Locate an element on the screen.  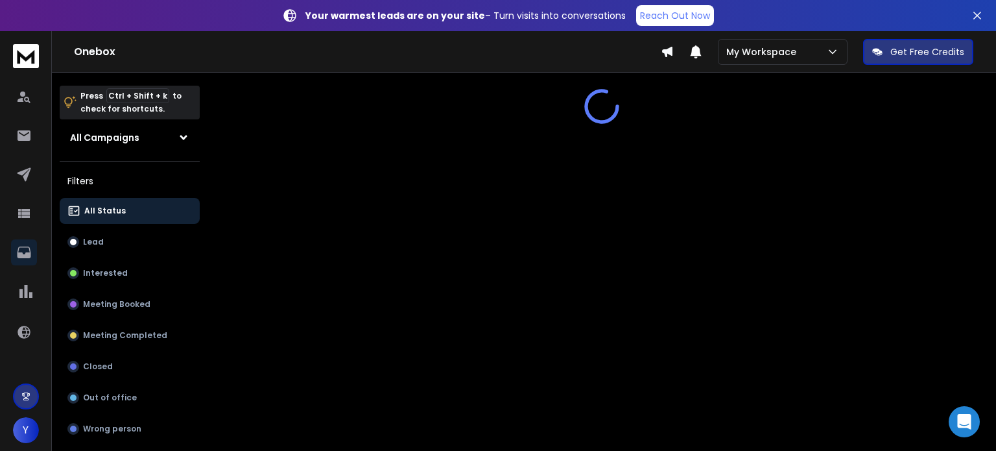
button: Meeting Completed is located at coordinates (130, 335).